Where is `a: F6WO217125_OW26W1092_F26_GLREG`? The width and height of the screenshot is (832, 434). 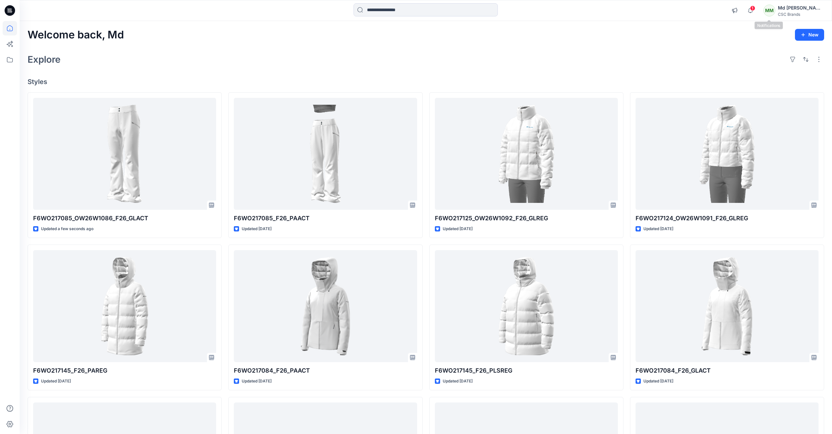
a: F6WO217125_OW26W1092_F26_GLREG is located at coordinates (527, 154).